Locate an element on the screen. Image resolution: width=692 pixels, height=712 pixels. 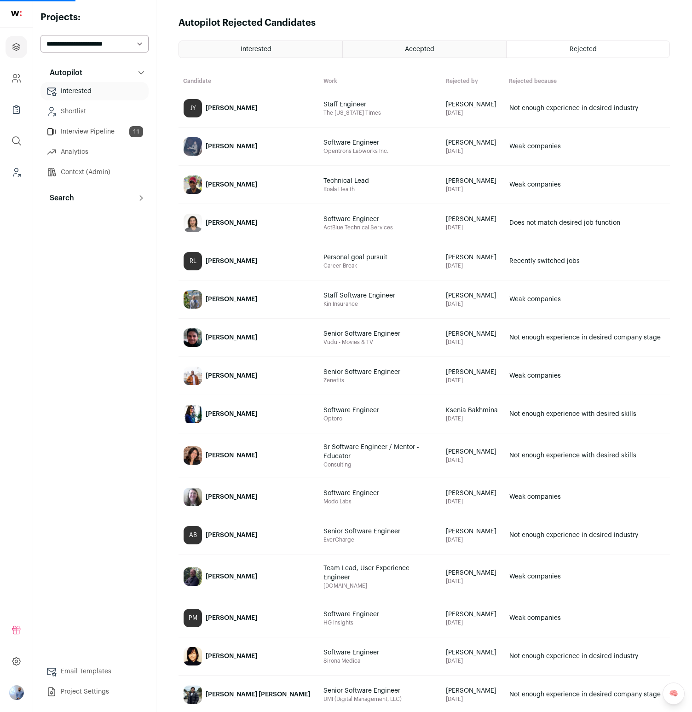
span: Personal goal pursuit is located at coordinates (379, 257).